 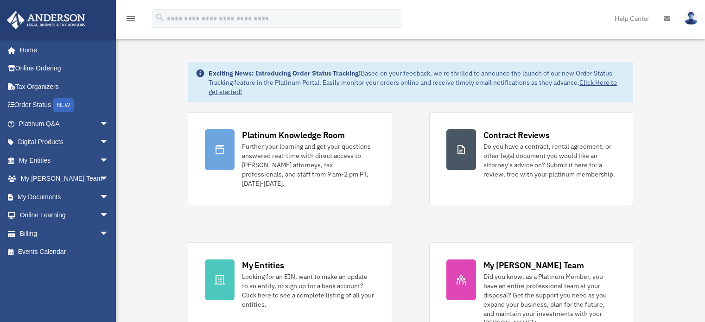 I want to click on a: Order StatusNEW, so click(x=64, y=105).